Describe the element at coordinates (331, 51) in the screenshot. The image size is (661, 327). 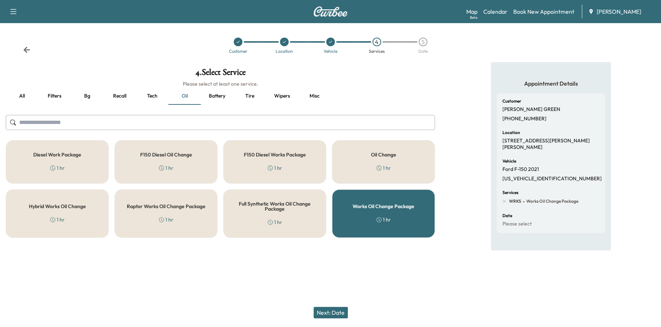
I see `div: Vehicle` at that location.